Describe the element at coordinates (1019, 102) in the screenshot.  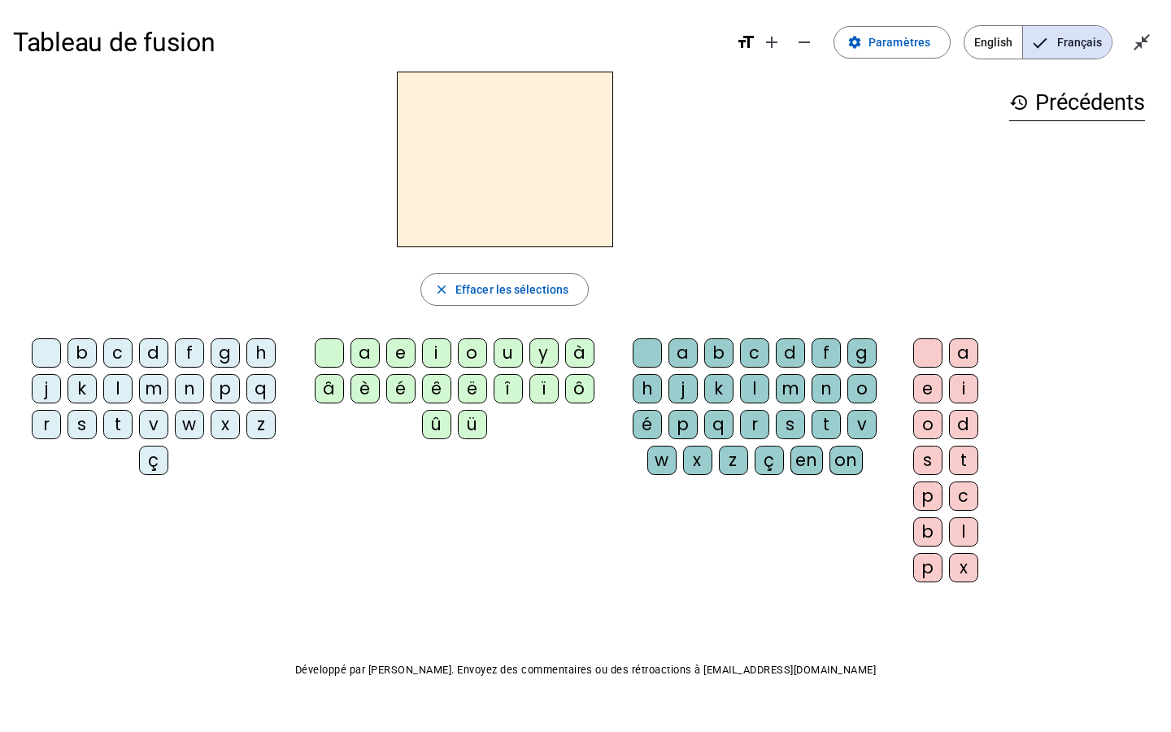
I see `mat-icon: history` at that location.